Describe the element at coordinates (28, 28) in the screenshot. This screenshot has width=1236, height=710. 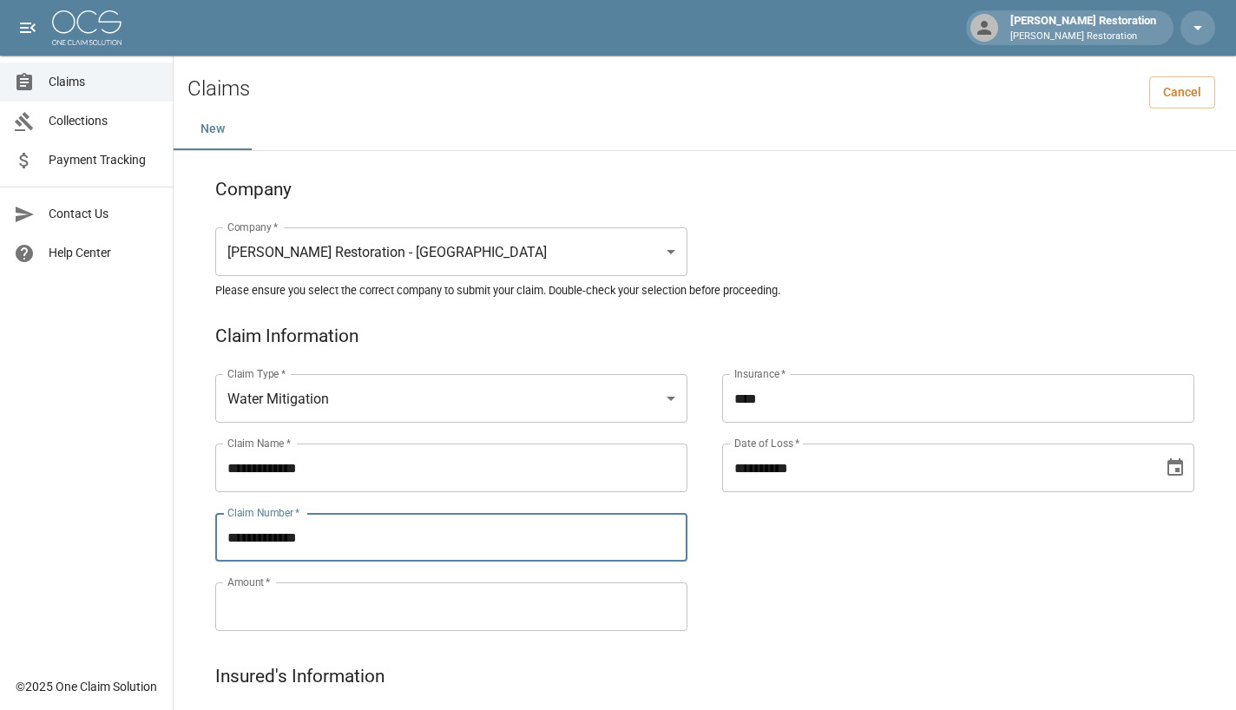
I see `button: open drawer` at that location.